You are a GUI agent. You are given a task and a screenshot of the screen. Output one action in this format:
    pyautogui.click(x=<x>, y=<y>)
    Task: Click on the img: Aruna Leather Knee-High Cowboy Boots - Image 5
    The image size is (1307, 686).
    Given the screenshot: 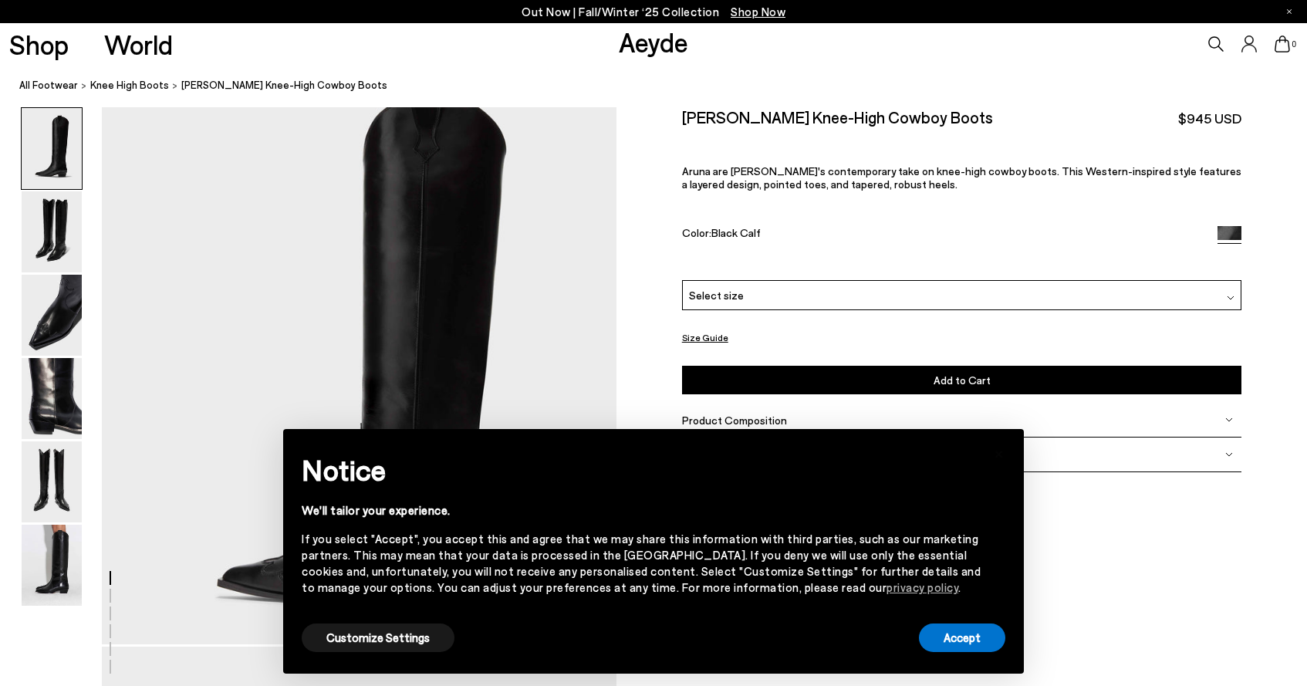 What is the action you would take?
    pyautogui.click(x=52, y=481)
    